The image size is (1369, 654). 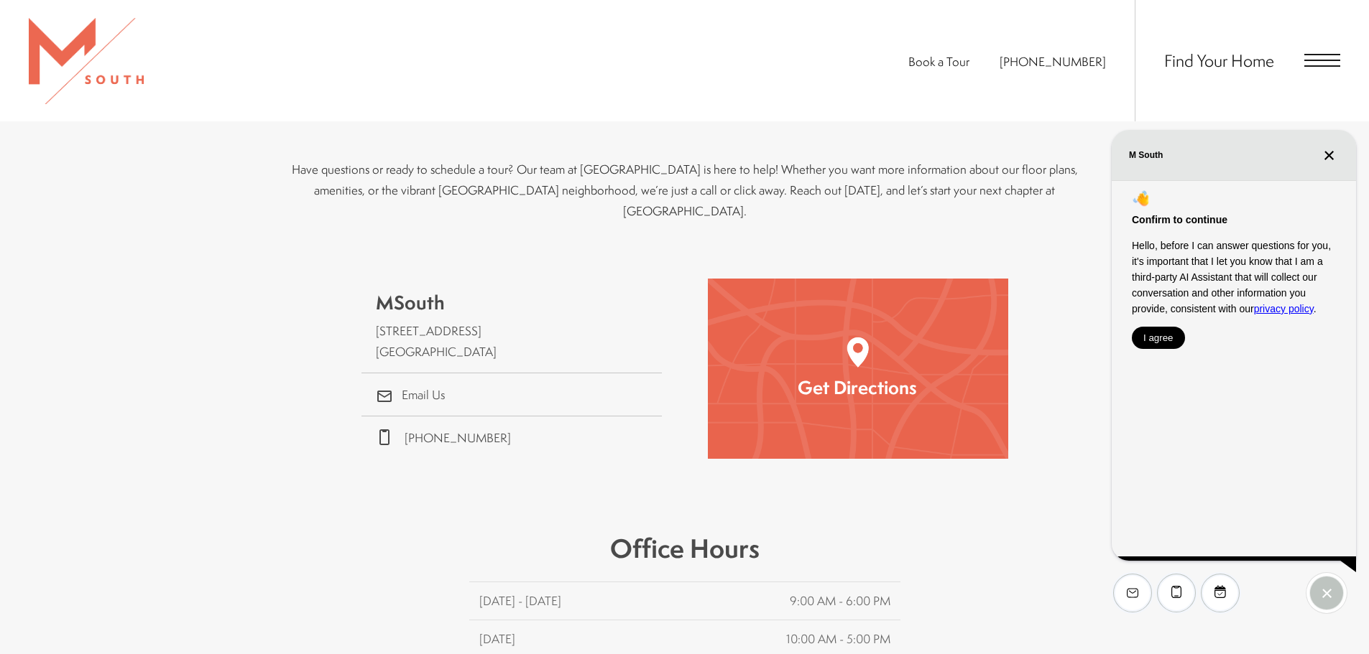 I want to click on span: Book a Tour, so click(x=938, y=61).